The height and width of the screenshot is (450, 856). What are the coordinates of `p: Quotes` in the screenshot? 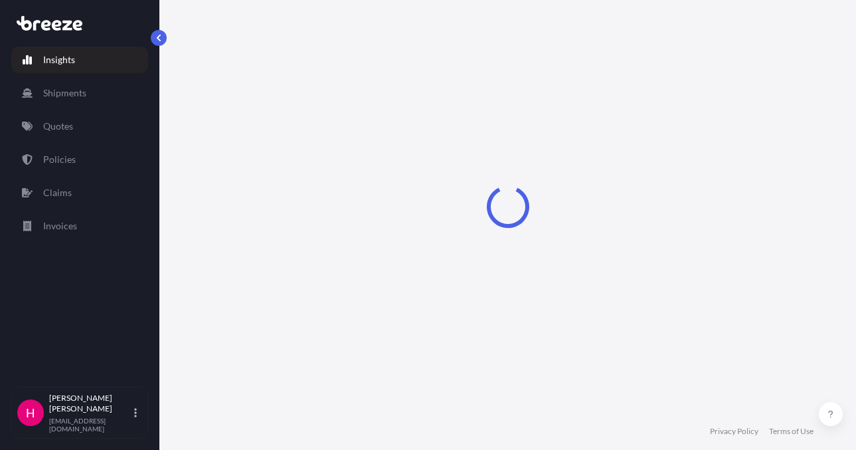 It's located at (58, 126).